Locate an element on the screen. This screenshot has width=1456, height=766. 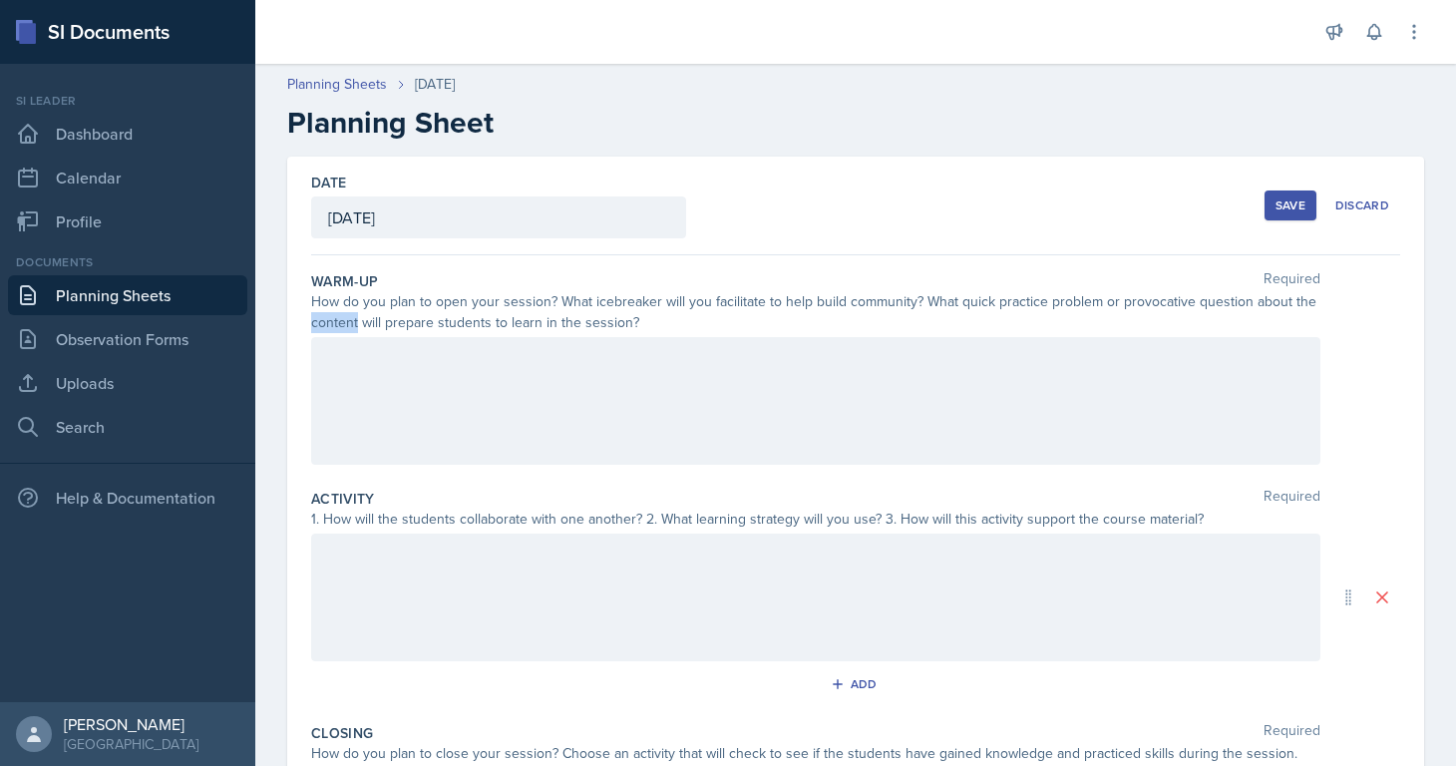
div: How do you plan to close your session? Choose an activity that will check to see if the students ... is located at coordinates (816, 753).